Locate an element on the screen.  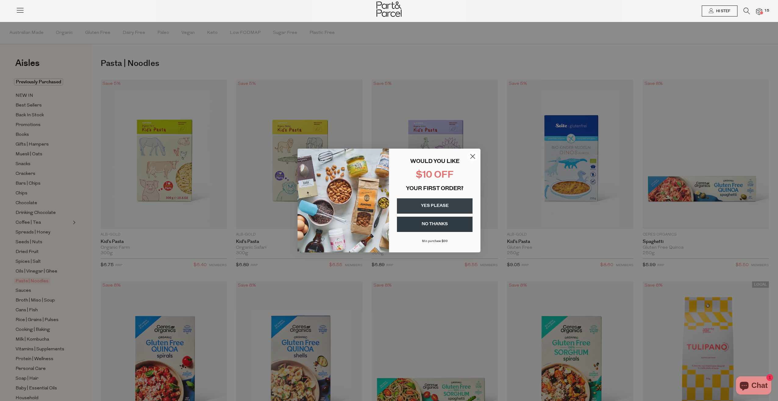
span: Min purchase $99 is located at coordinates (435, 241).